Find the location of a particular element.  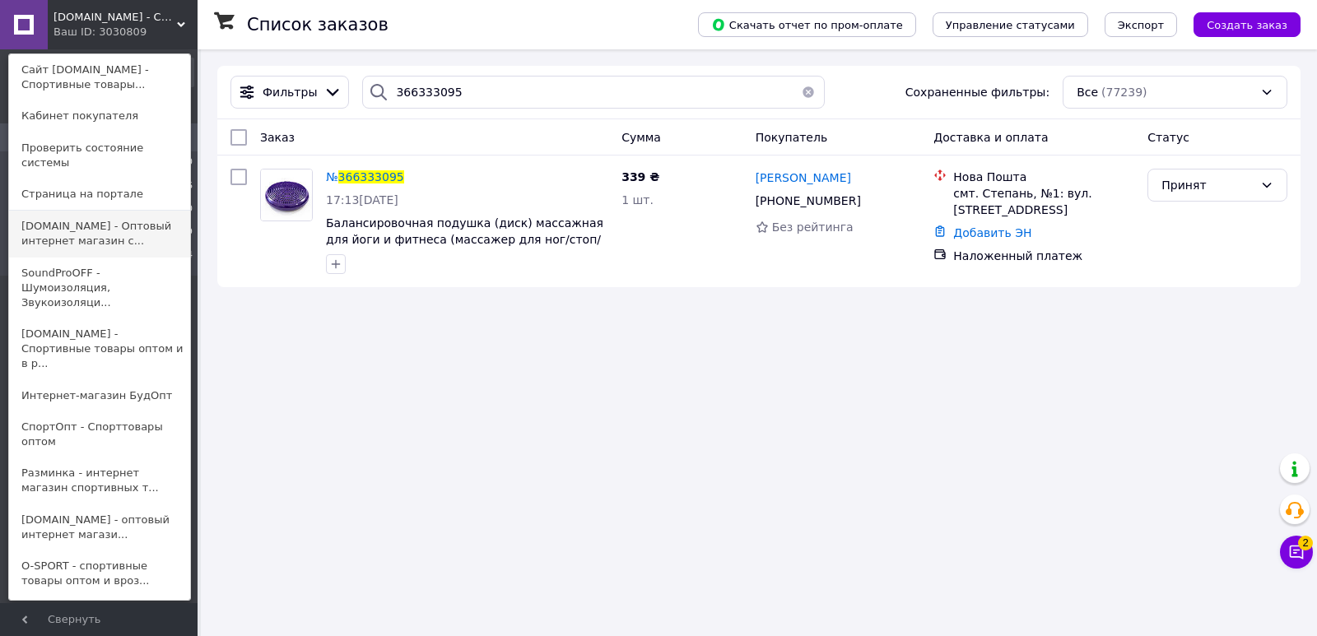

div: Принят is located at coordinates (1207, 185).